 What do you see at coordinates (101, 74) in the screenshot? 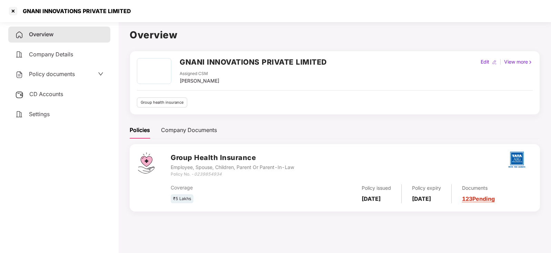
I see `span: down` at bounding box center [101, 74].